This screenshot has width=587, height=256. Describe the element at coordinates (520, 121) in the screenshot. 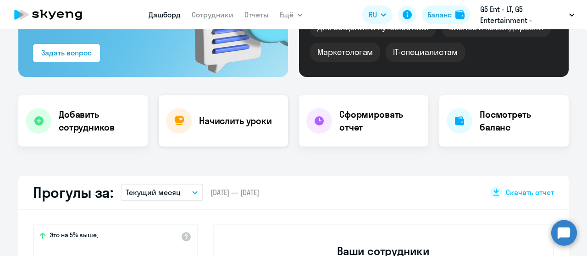

I see `h4: Посмотреть баланс` at that location.